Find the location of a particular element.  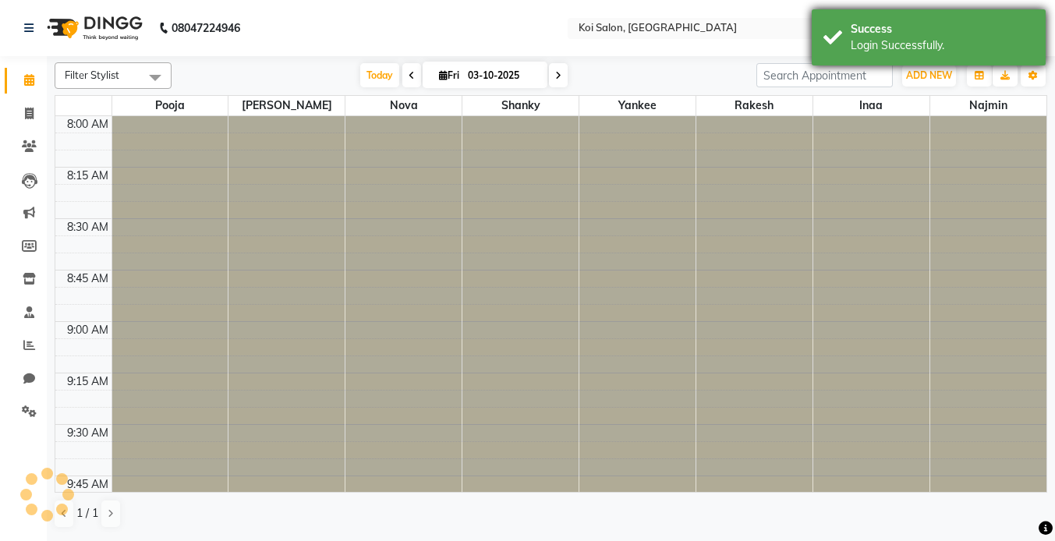

div: 8:15 AM is located at coordinates (87, 175).